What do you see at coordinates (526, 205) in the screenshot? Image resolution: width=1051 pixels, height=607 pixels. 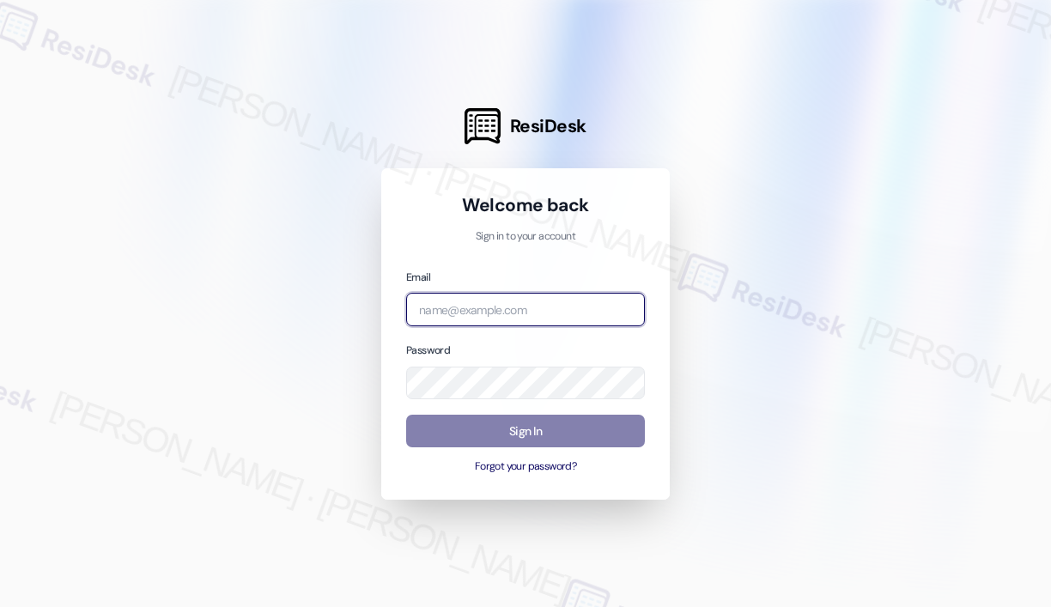 I see `h1: Welcome back` at bounding box center [526, 205].